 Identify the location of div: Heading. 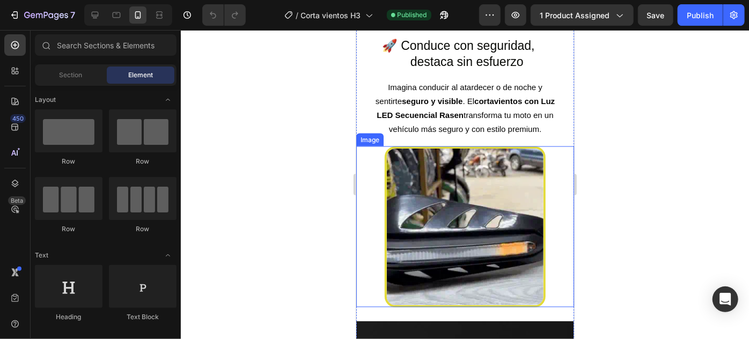
(69, 317).